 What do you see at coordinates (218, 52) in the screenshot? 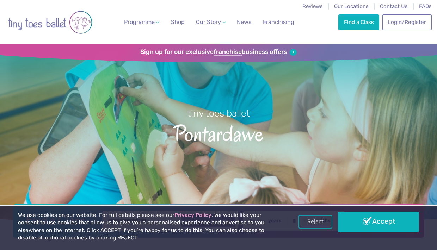
I see `a: Sign up for our exclusivefranchisebusiness offers` at bounding box center [218, 52].